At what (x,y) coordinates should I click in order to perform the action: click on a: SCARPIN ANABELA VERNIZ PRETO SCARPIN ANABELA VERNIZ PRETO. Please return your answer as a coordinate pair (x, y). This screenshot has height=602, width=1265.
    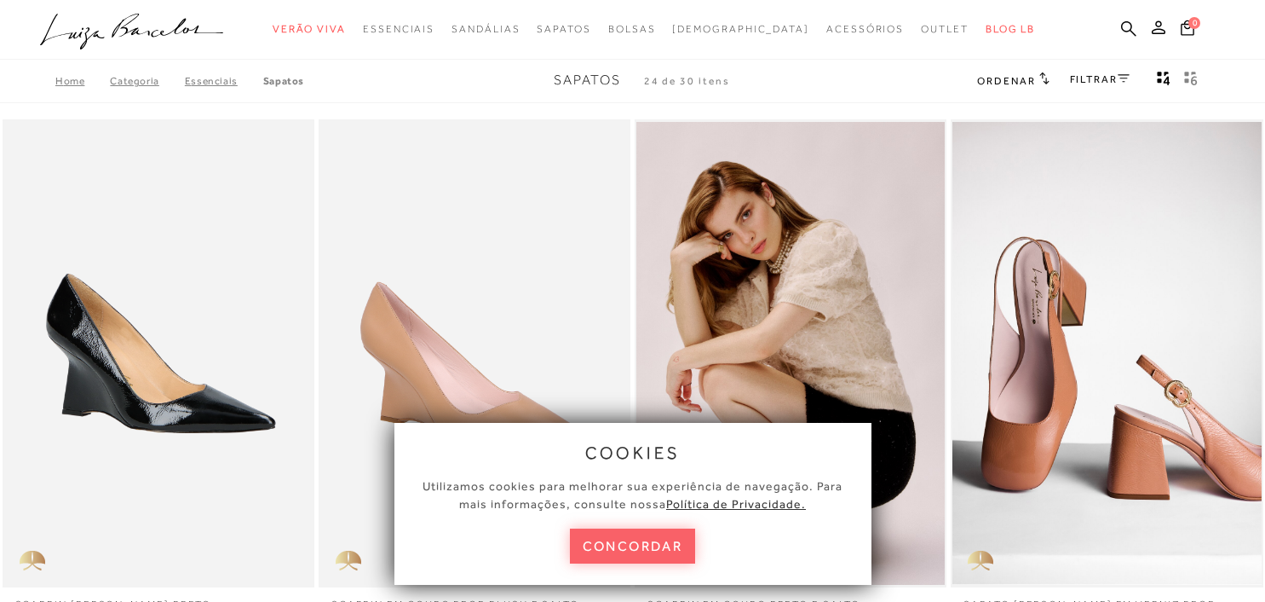
    Looking at the image, I should click on (158, 353).